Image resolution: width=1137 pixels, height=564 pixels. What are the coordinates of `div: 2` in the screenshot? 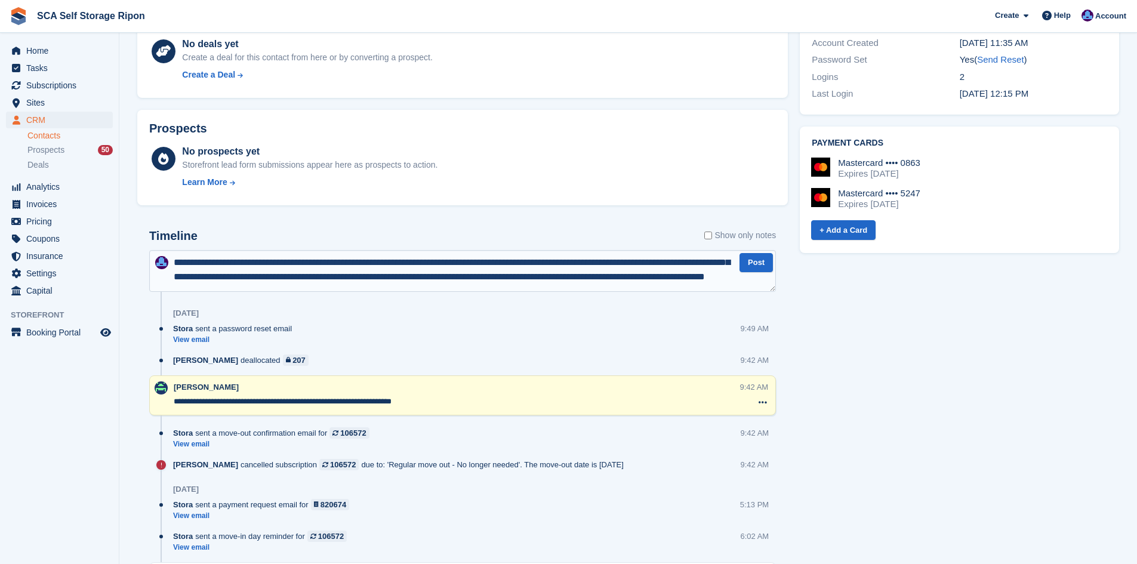 It's located at (1034, 77).